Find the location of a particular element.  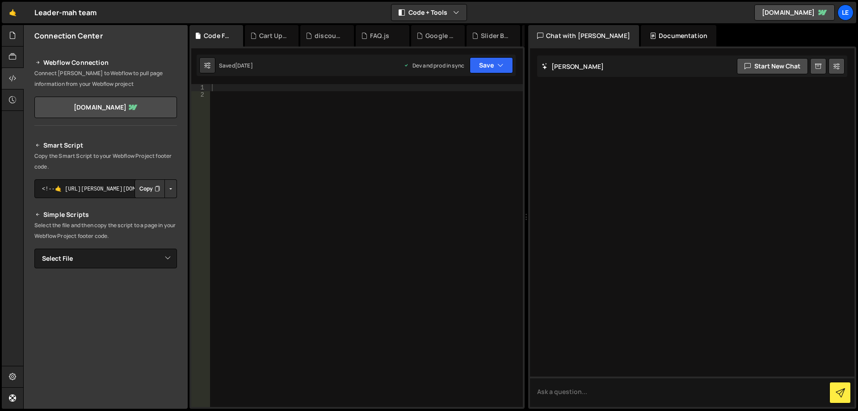

div: Dev and prod in sync is located at coordinates (434, 65).